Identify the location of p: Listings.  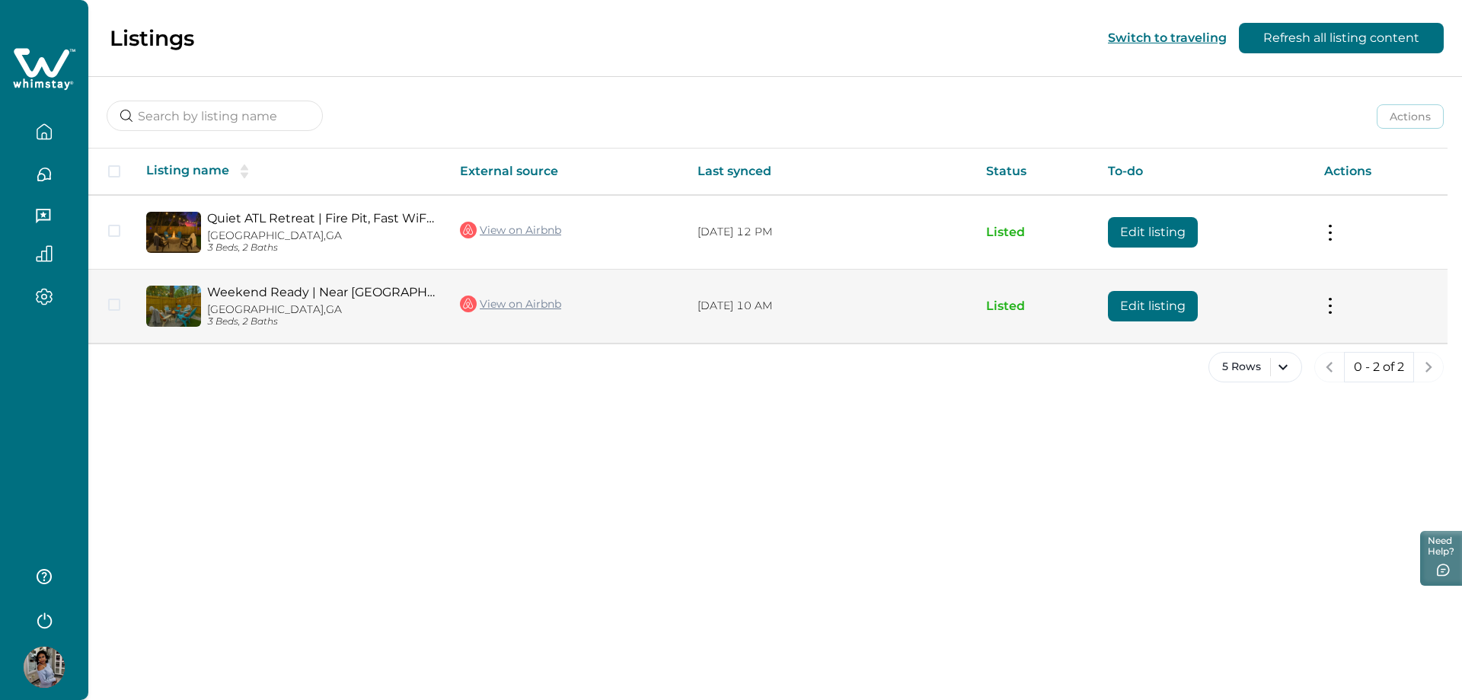
(152, 38).